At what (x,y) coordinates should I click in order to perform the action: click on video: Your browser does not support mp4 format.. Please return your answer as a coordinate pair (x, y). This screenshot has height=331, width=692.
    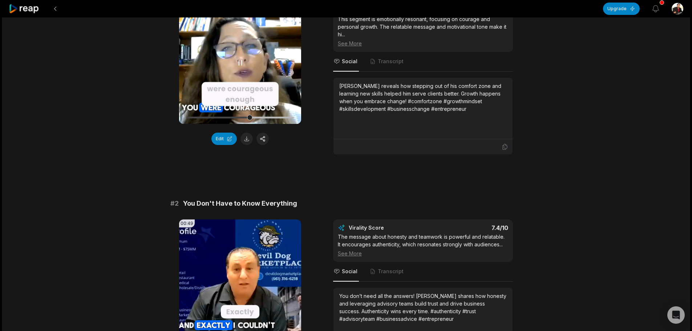
    Looking at the image, I should click on (240, 63).